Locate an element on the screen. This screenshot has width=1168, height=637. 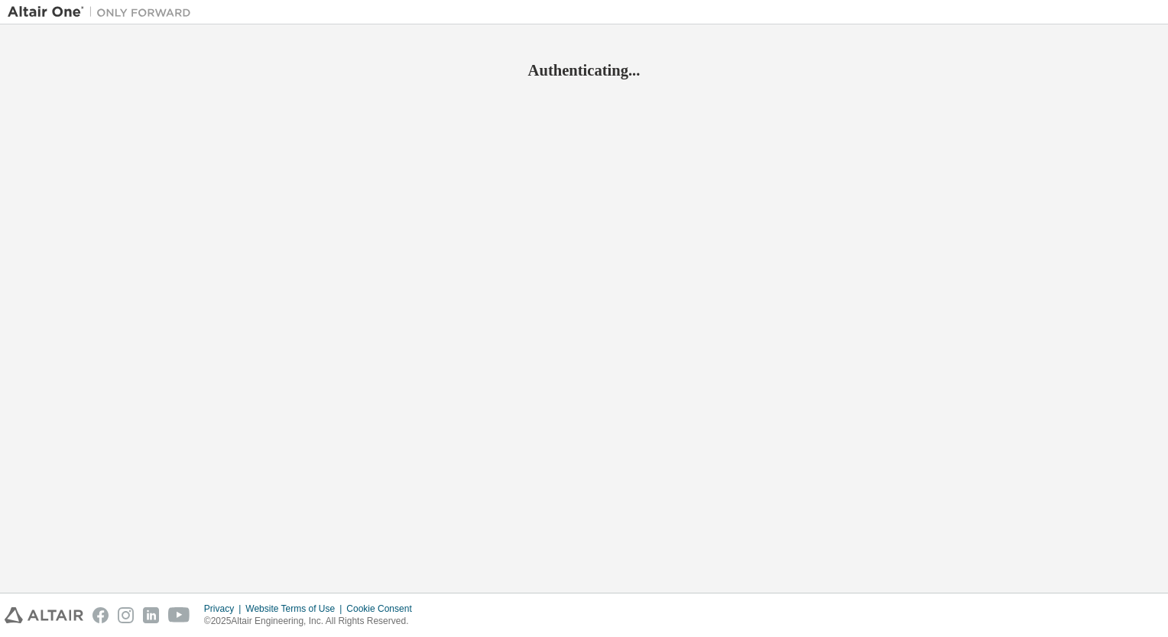
img: facebook.svg is located at coordinates (100, 615).